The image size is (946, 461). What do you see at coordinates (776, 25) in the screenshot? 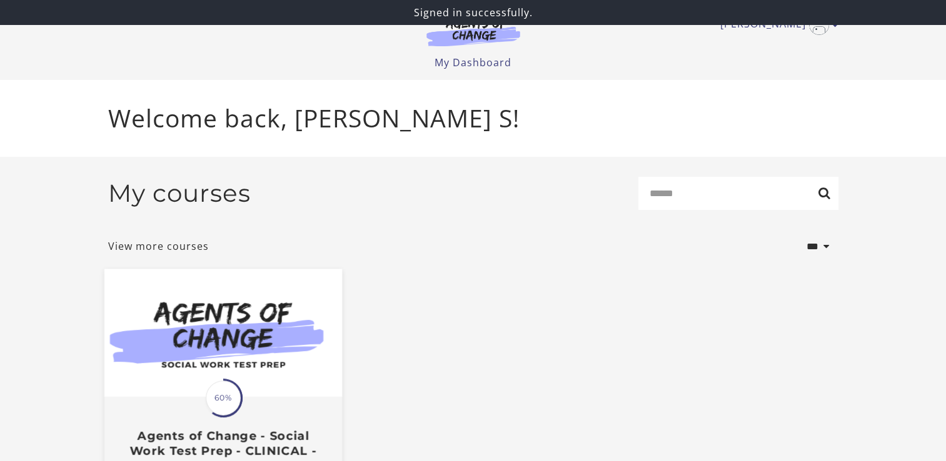
I see `a: Toggle menu` at bounding box center [776, 25].